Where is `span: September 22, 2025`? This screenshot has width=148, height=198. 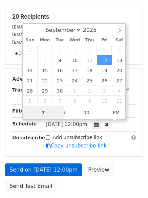
span: September 22, 2025 is located at coordinates (45, 80).